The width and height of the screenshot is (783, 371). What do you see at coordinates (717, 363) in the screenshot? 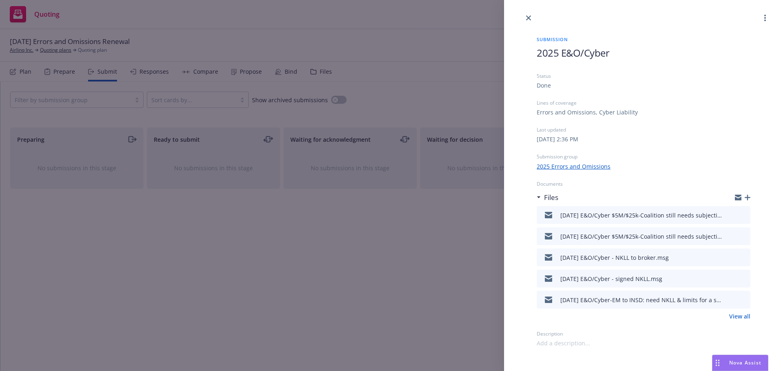
I see `div: Drag to move` at bounding box center [717, 363].